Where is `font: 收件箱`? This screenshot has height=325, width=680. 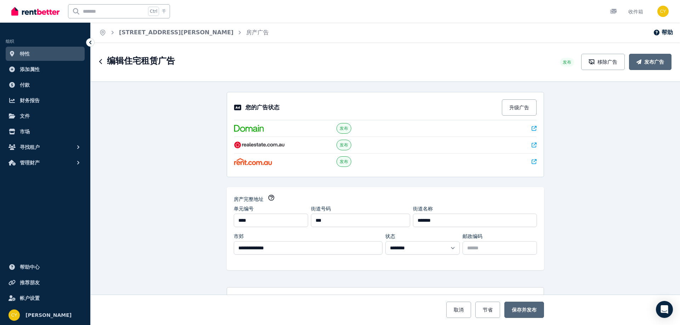 font: 收件箱 is located at coordinates (636, 12).